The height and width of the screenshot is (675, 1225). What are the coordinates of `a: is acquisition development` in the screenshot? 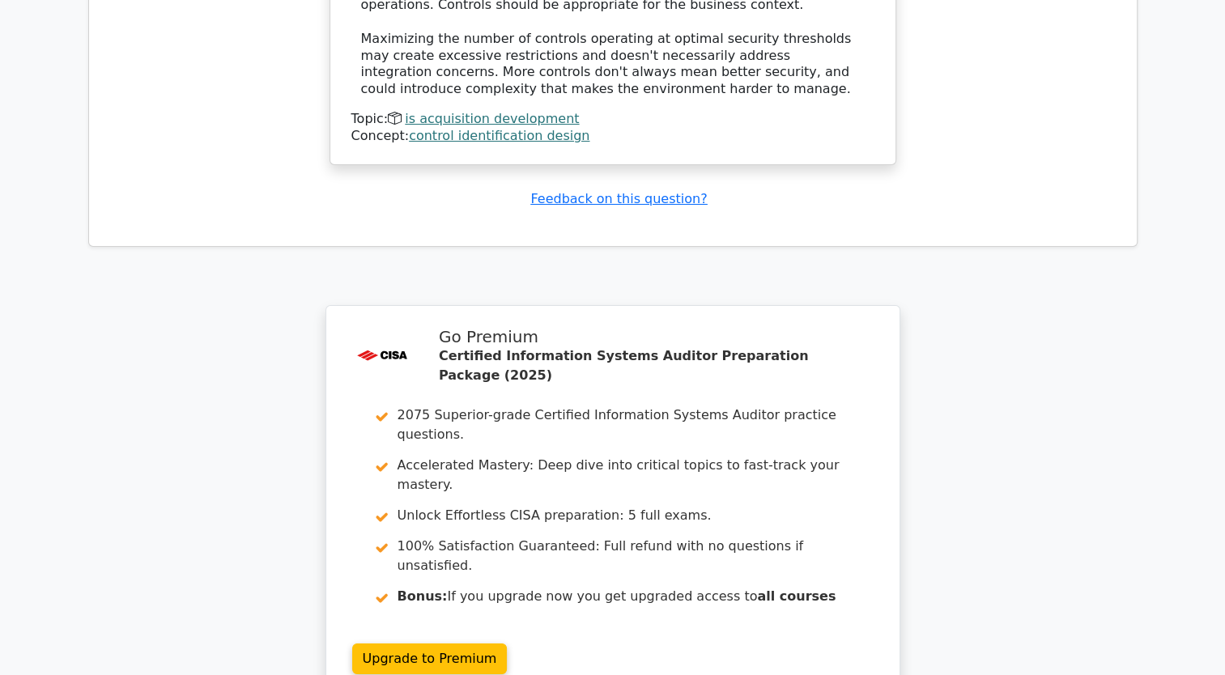 It's located at (491, 118).